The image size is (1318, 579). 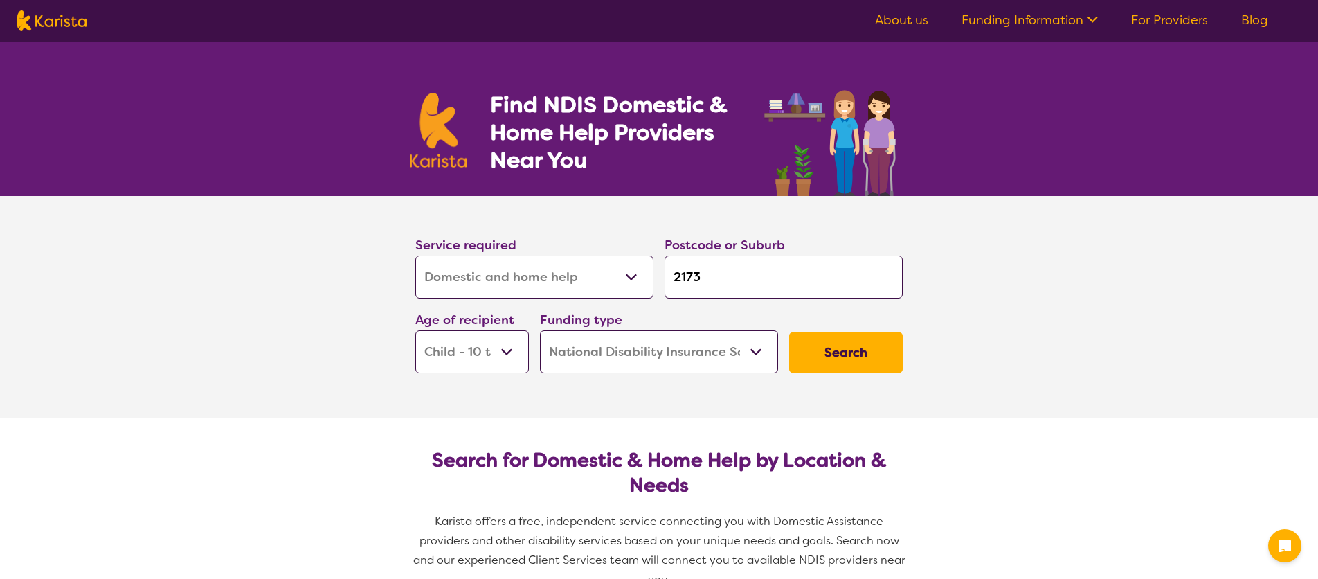 I want to click on label: Service required, so click(x=466, y=245).